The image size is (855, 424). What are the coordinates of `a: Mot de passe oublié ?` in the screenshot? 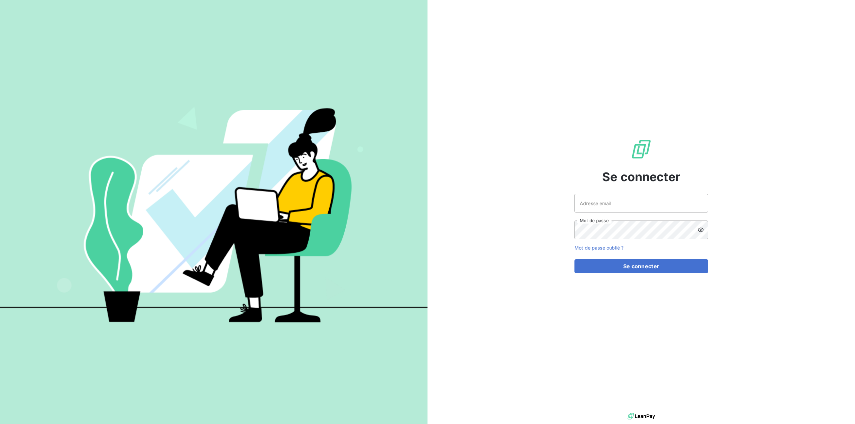 It's located at (599, 248).